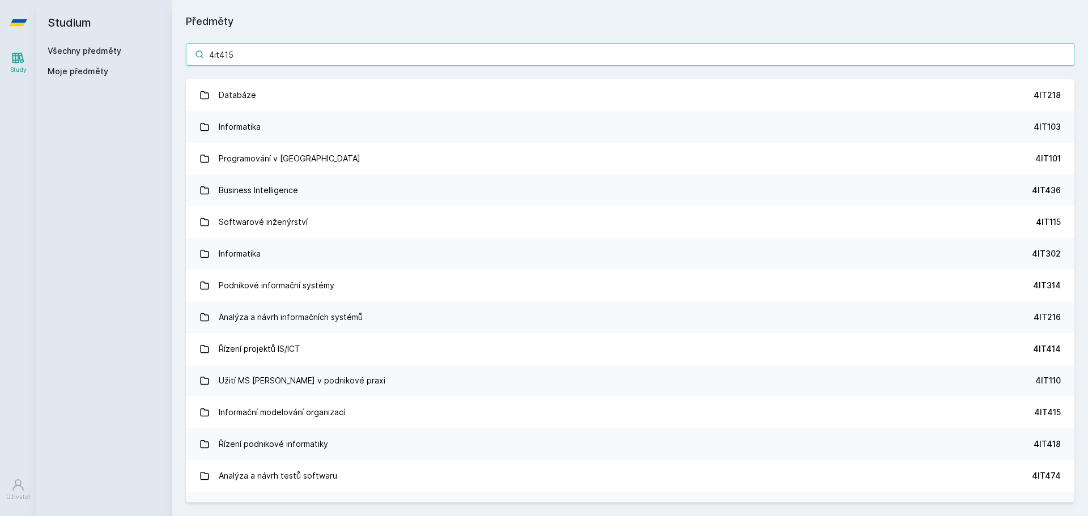  Describe the element at coordinates (630, 286) in the screenshot. I see `a: Podnikové informační systémy 4IT314` at that location.